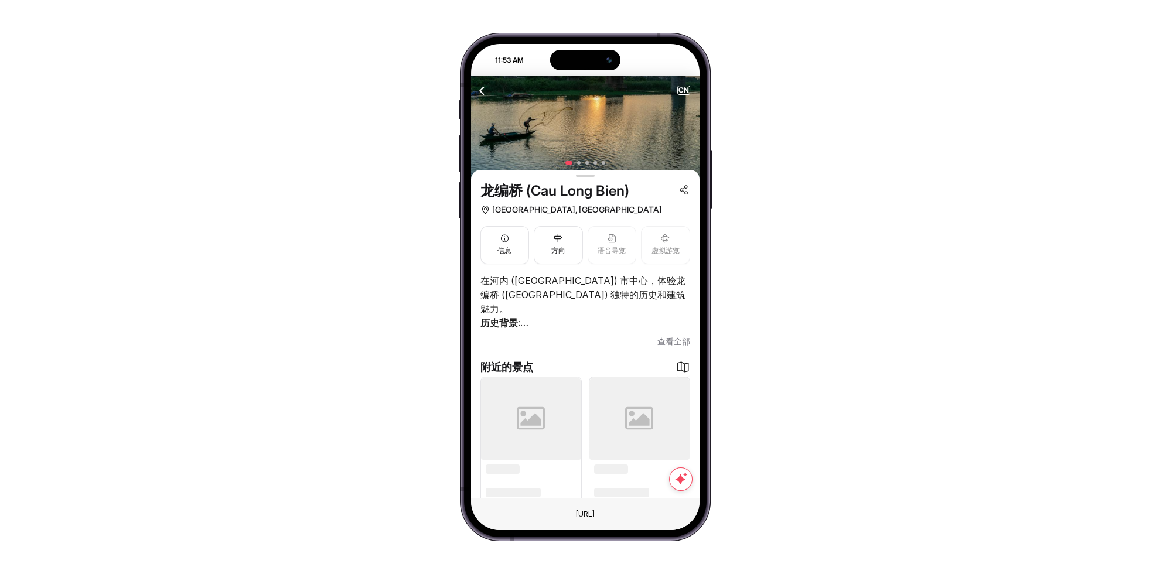 The width and height of the screenshot is (1170, 574). Describe the element at coordinates (569, 163) in the screenshot. I see `button: 1` at that location.